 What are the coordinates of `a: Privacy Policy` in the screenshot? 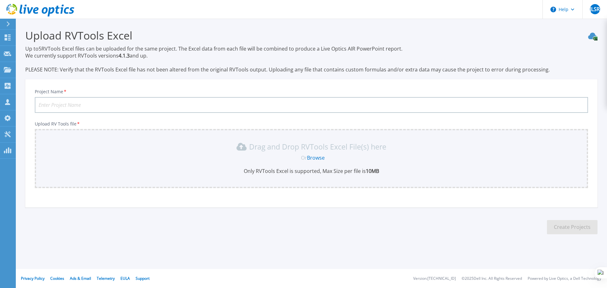 It's located at (33, 278).